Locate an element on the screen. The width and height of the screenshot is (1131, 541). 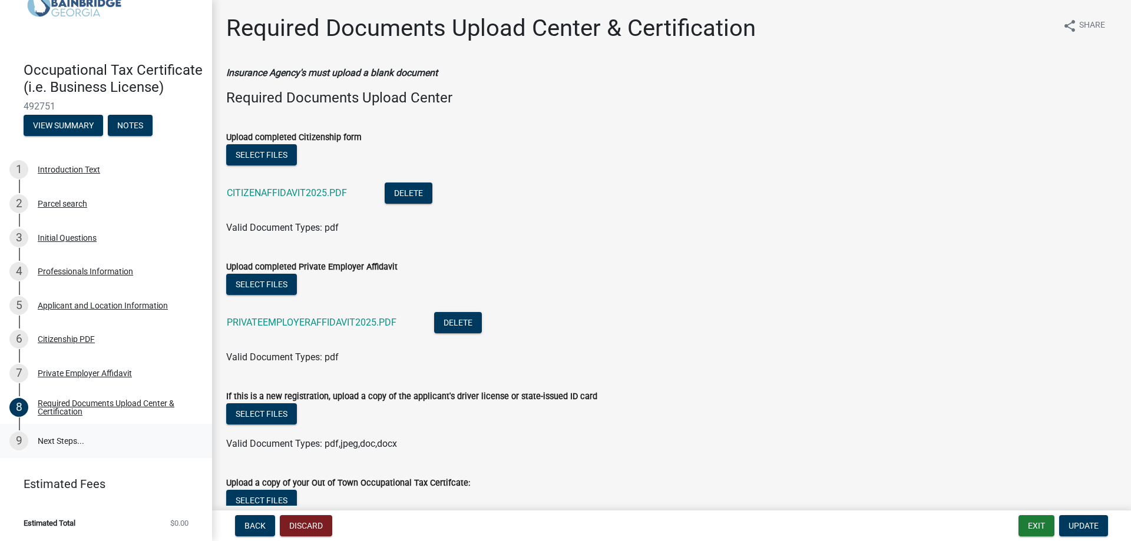
span: Share is located at coordinates (1092, 26).